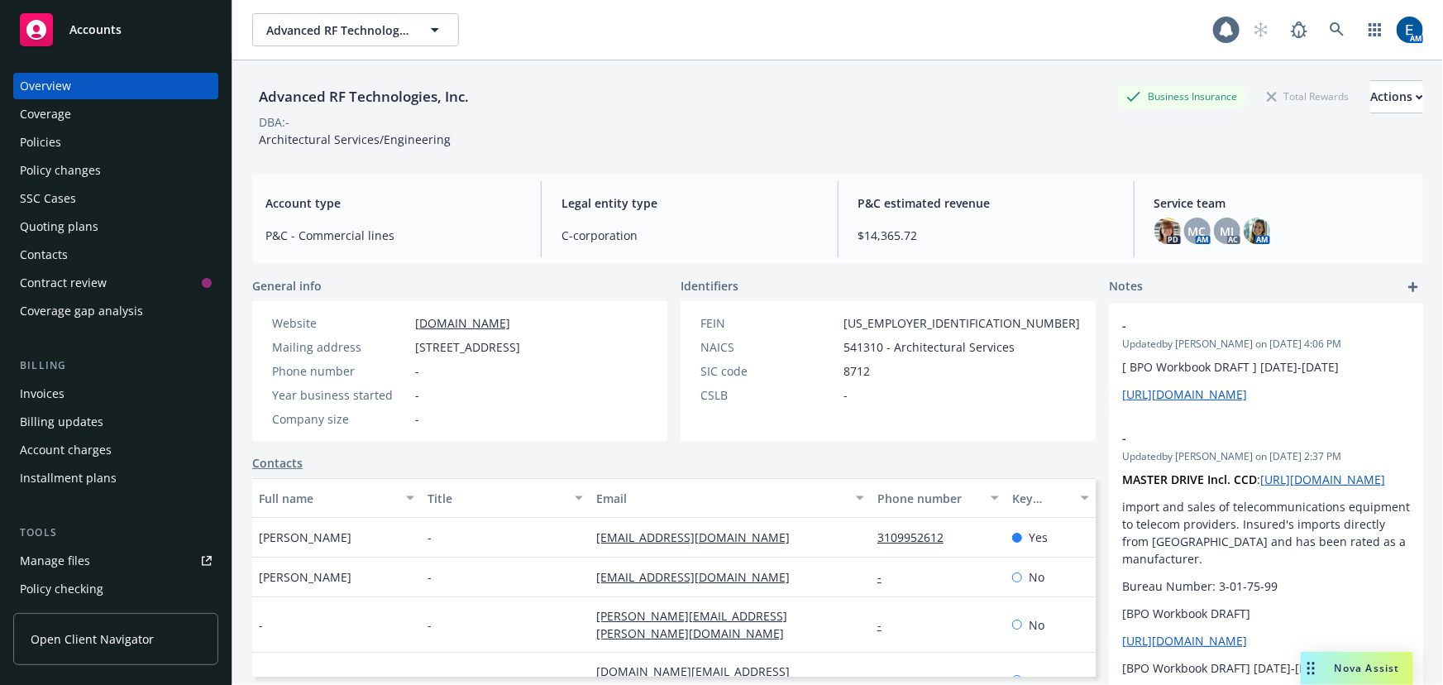 This screenshot has height=685, width=1443. I want to click on div: Invoices, so click(42, 394).